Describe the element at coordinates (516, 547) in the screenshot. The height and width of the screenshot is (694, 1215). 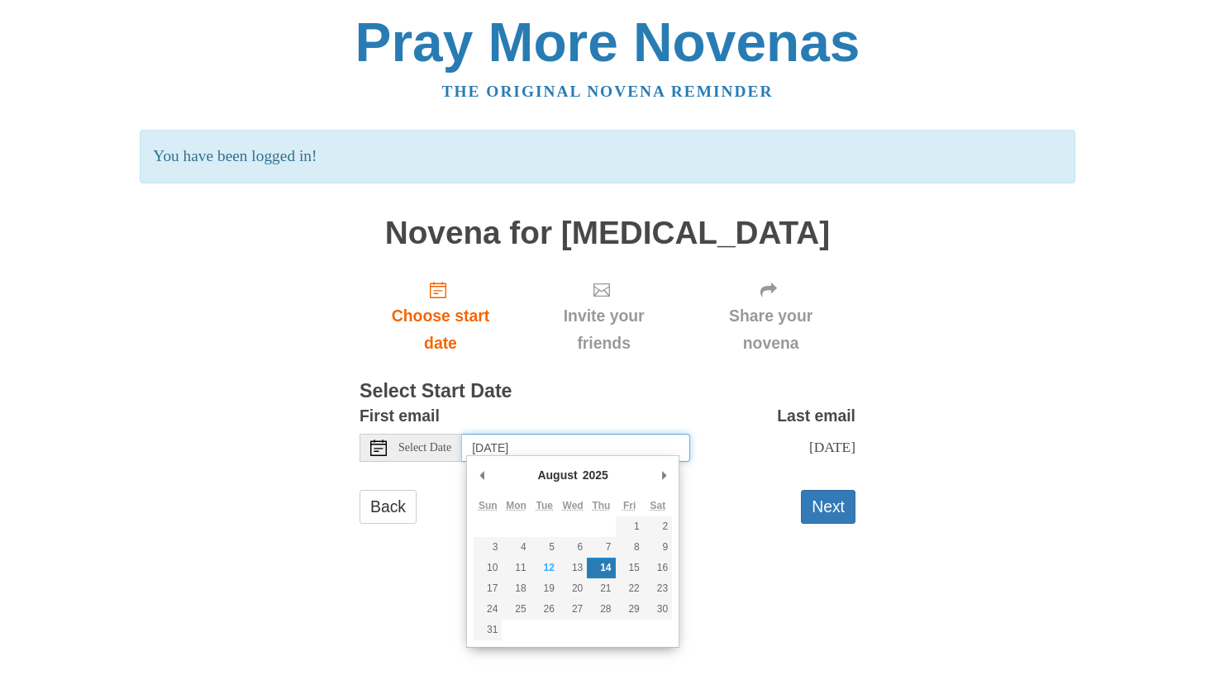
I see `button: 4` at that location.